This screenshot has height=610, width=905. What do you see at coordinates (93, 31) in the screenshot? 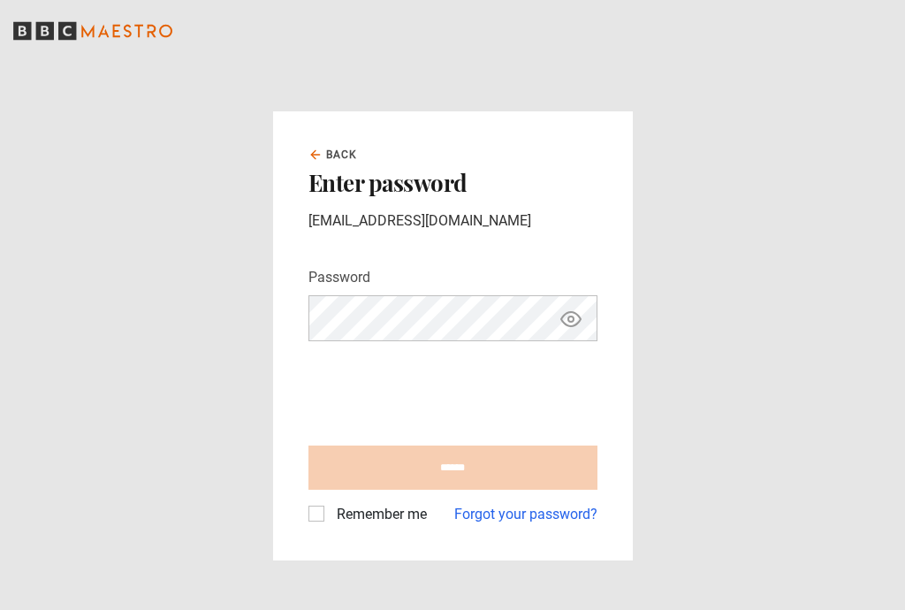
I see `a: BBC Maestro` at bounding box center [93, 31].